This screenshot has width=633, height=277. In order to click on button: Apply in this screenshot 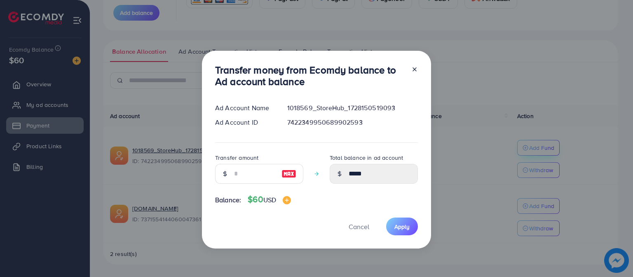, I will do `click(402, 226)`.